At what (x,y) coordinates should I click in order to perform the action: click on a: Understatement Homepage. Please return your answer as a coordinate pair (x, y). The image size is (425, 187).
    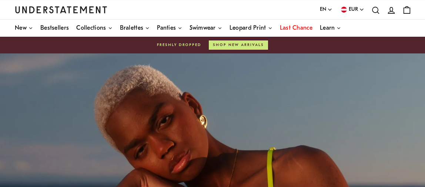
    Looking at the image, I should click on (61, 10).